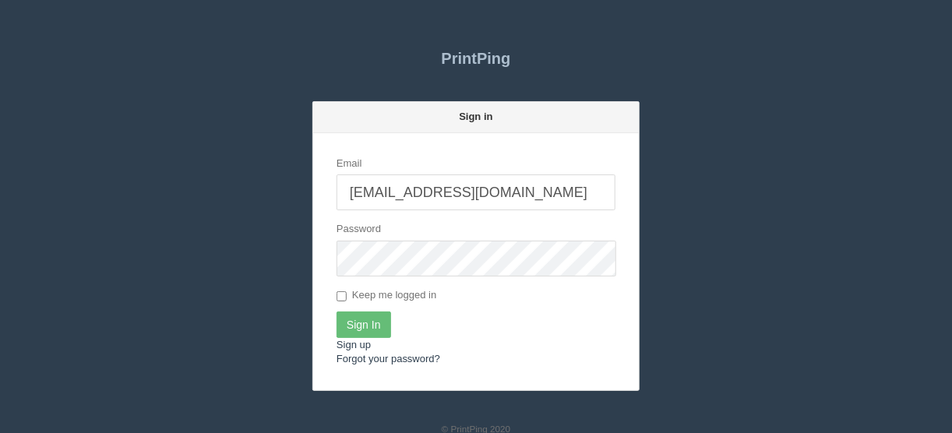  What do you see at coordinates (476, 192) in the screenshot?
I see `input: test@example.com` at bounding box center [476, 192].